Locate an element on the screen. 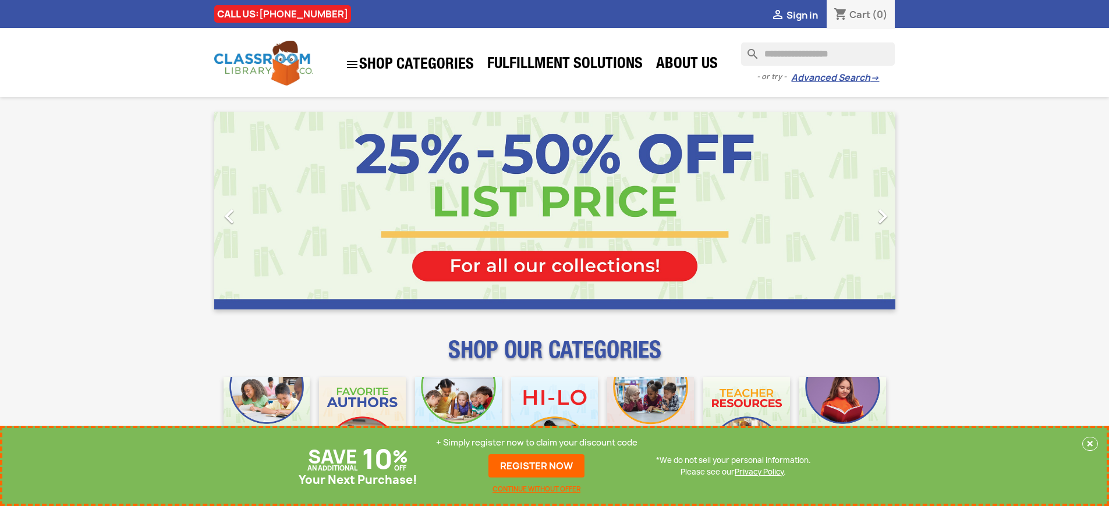  a:  Sign in is located at coordinates (794, 15).